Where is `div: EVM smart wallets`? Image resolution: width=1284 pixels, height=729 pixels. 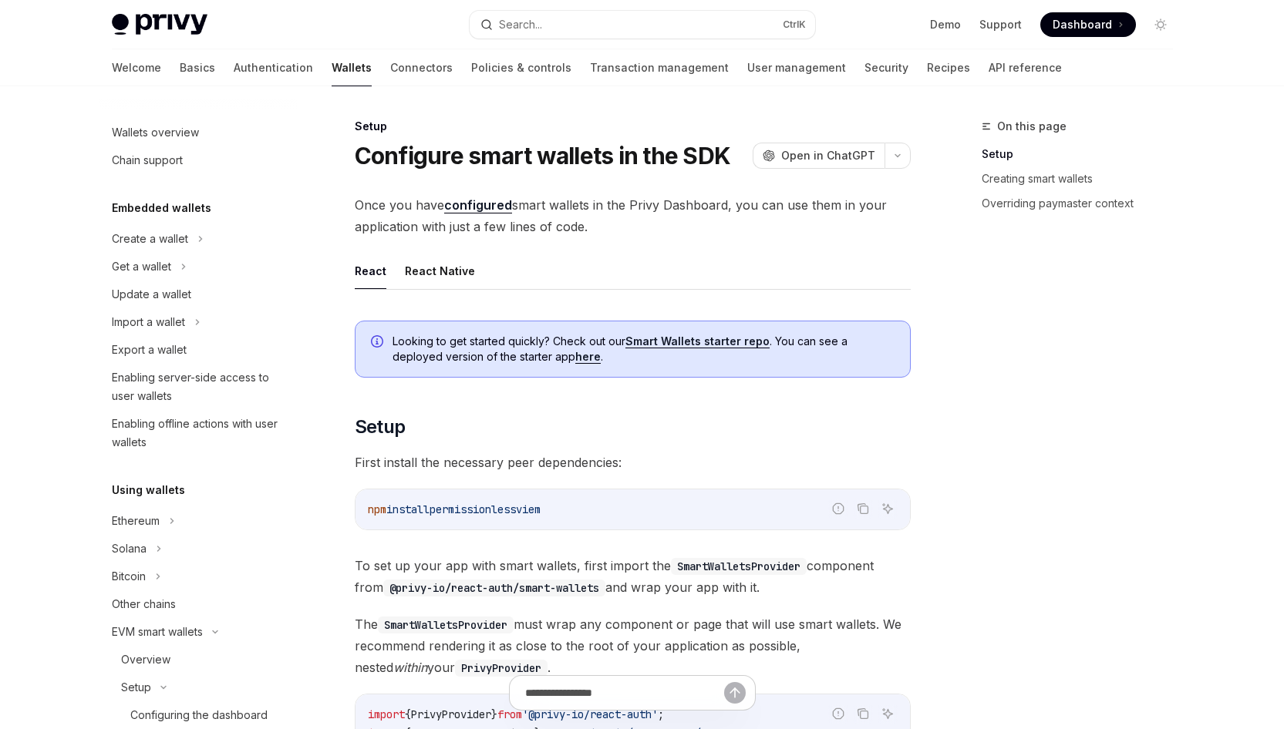
div: EVM smart wallets is located at coordinates (157, 632).